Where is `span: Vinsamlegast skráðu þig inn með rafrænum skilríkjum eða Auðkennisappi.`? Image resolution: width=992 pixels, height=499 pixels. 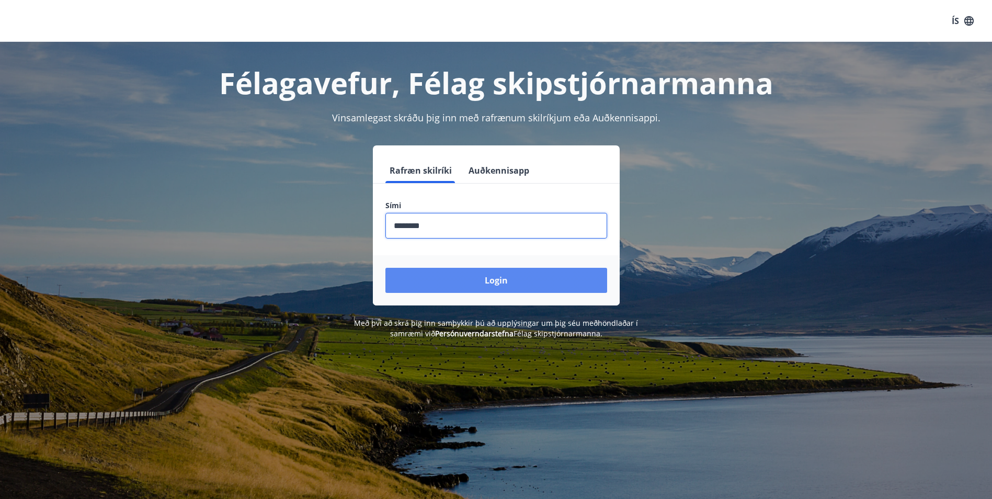 span: Vinsamlegast skráðu þig inn með rafrænum skilríkjum eða Auðkennisappi. is located at coordinates (496, 118).